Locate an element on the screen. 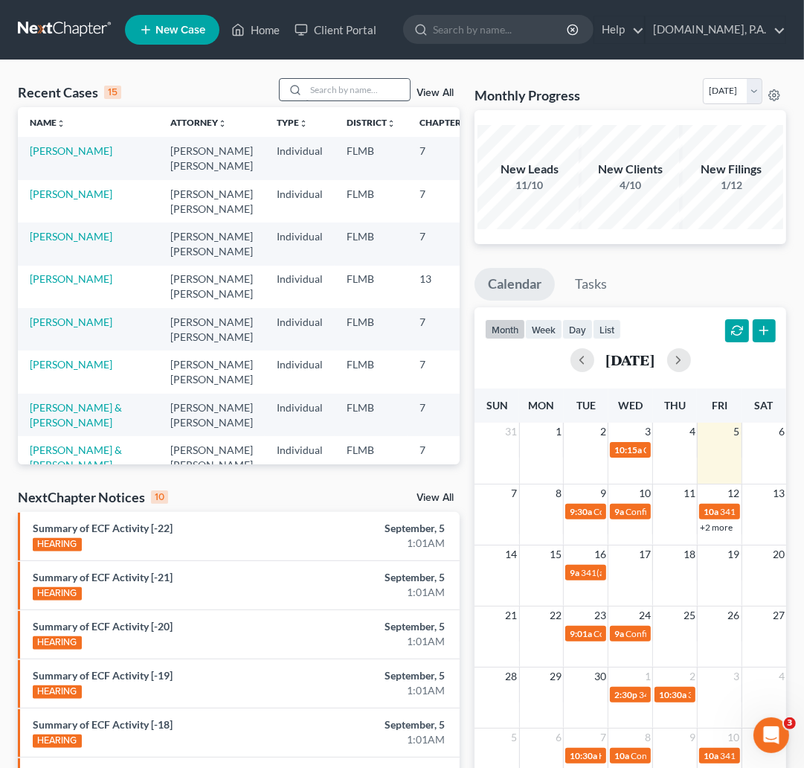 This screenshot has width=804, height=768. span: New Case is located at coordinates (180, 30).